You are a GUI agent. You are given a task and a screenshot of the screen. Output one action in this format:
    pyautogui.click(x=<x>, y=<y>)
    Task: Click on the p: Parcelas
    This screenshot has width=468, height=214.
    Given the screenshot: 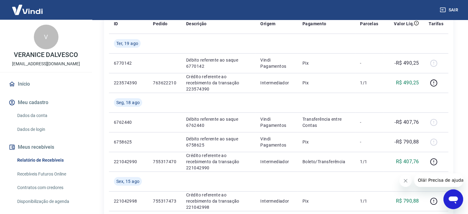 What is the action you would take?
    pyautogui.click(x=369, y=24)
    